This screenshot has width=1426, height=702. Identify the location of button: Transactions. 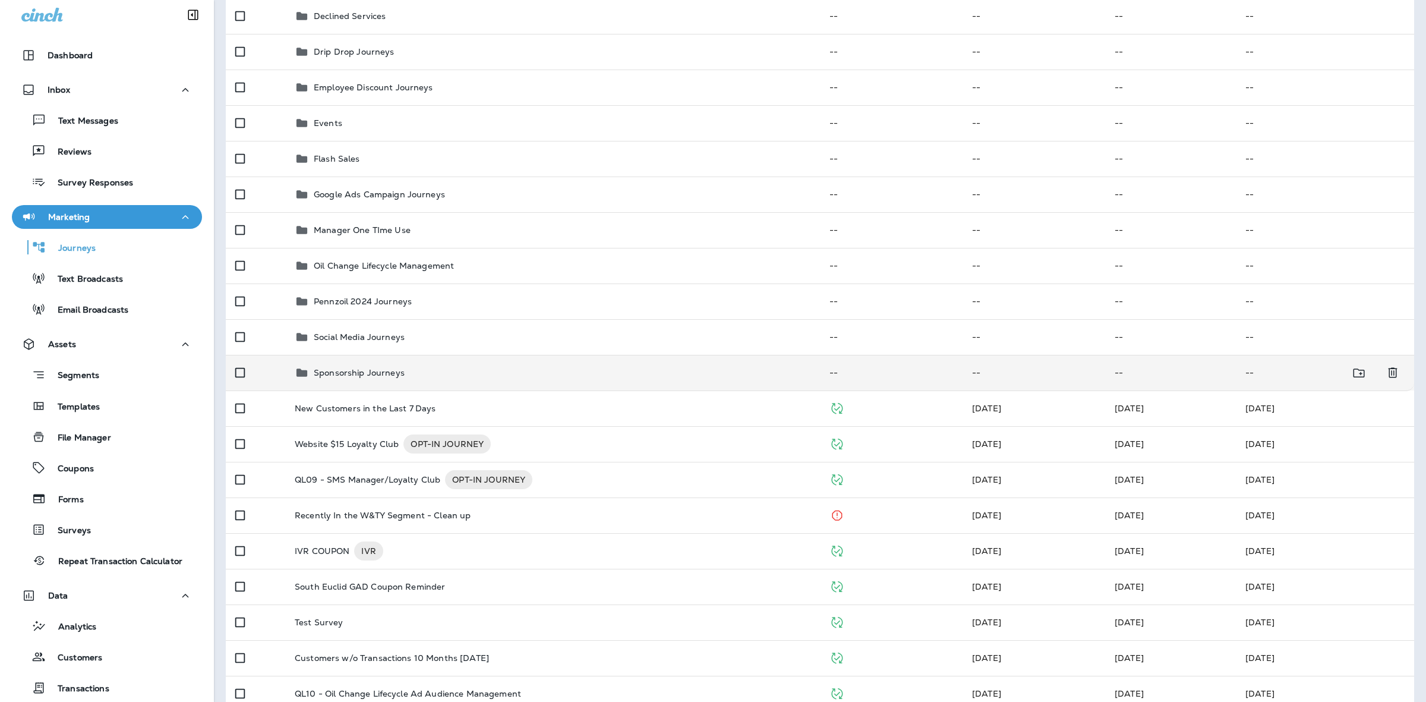
(107, 687).